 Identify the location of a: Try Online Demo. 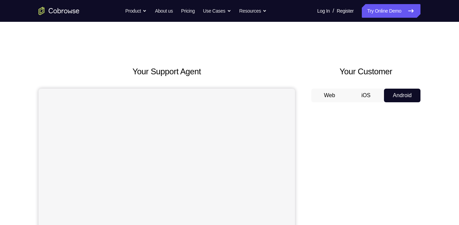
(391, 11).